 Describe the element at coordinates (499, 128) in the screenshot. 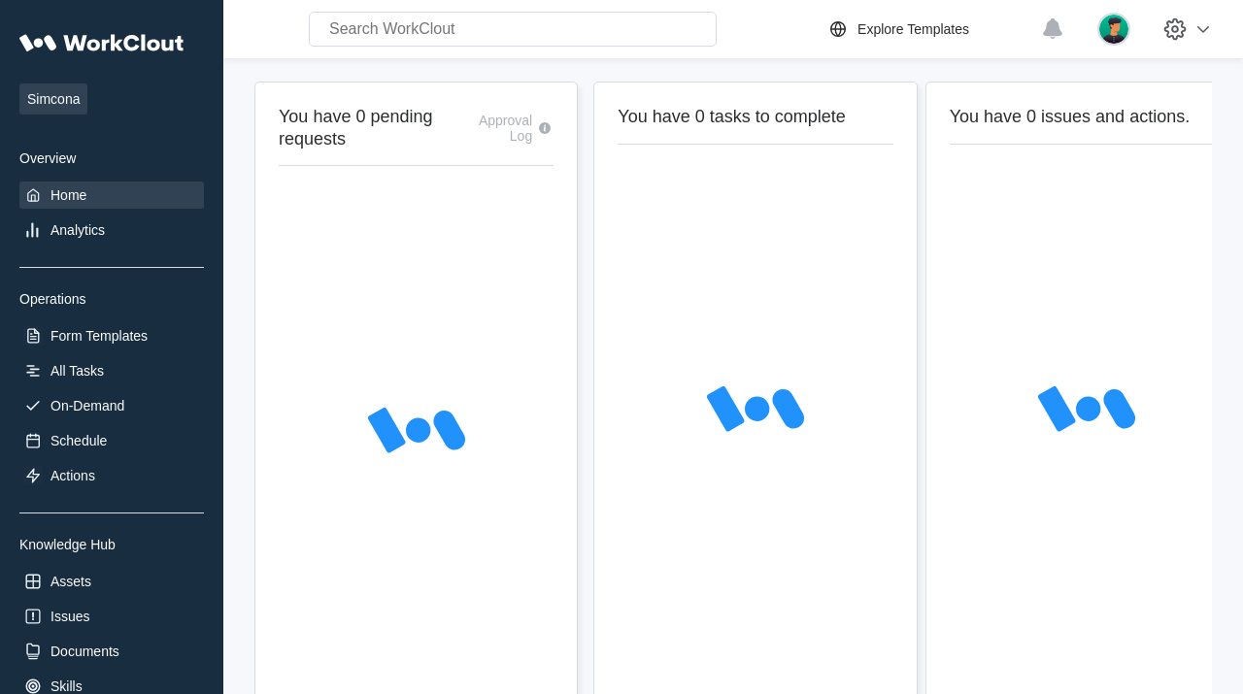

I see `div: Approval Log` at that location.